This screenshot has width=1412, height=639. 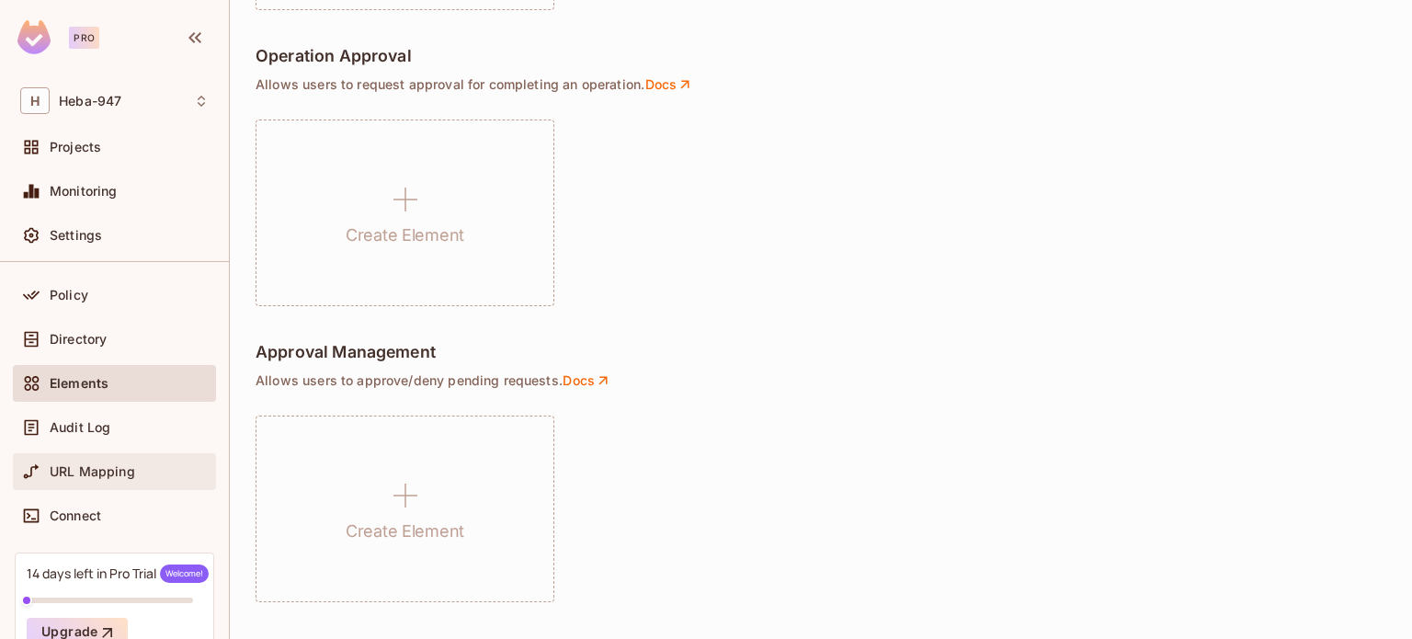 What do you see at coordinates (75, 516) in the screenshot?
I see `span: Connect` at bounding box center [75, 516].